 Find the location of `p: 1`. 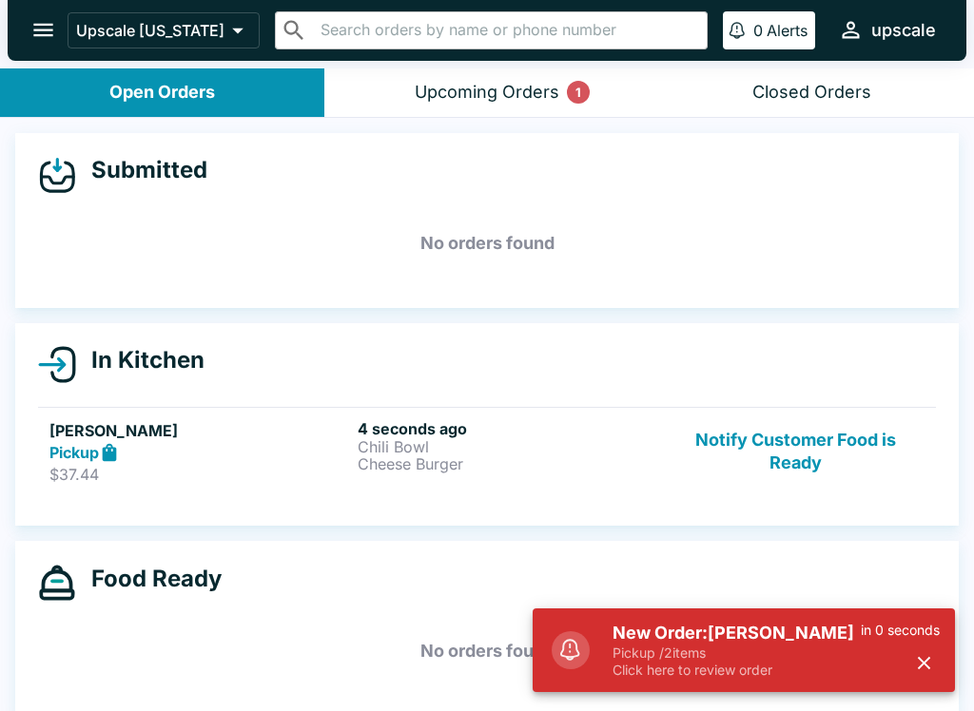

p: 1 is located at coordinates (578, 92).